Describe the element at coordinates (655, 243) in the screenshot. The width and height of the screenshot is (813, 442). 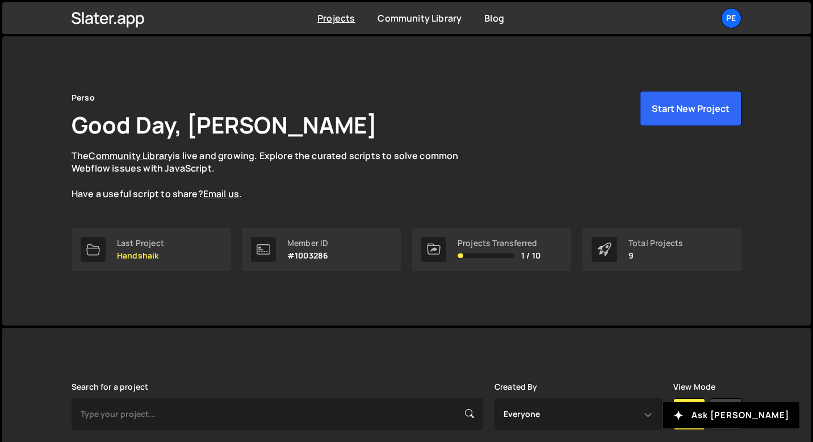
I see `div: Total Projects` at that location.